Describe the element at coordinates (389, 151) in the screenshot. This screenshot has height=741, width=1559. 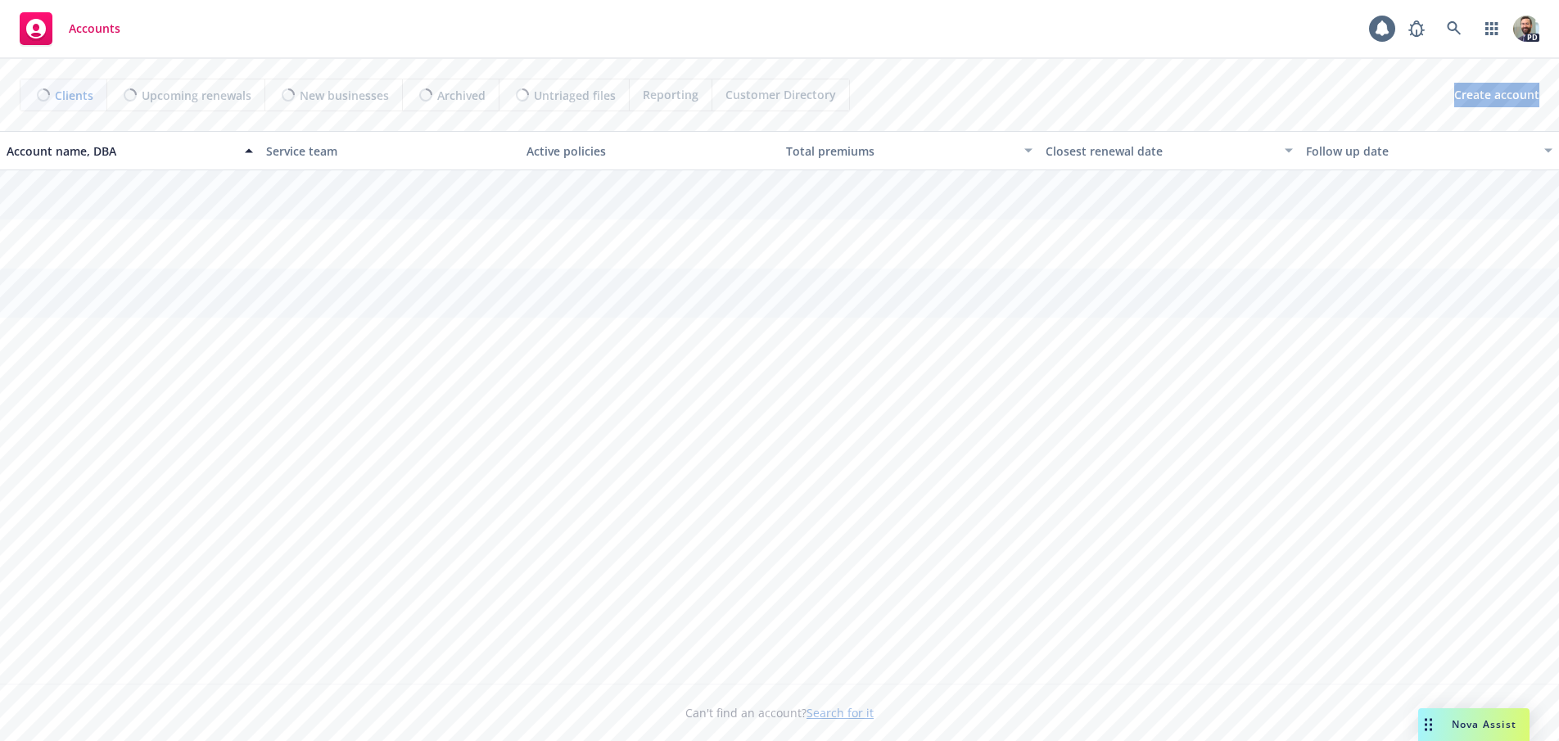
I see `div: Service team` at that location.